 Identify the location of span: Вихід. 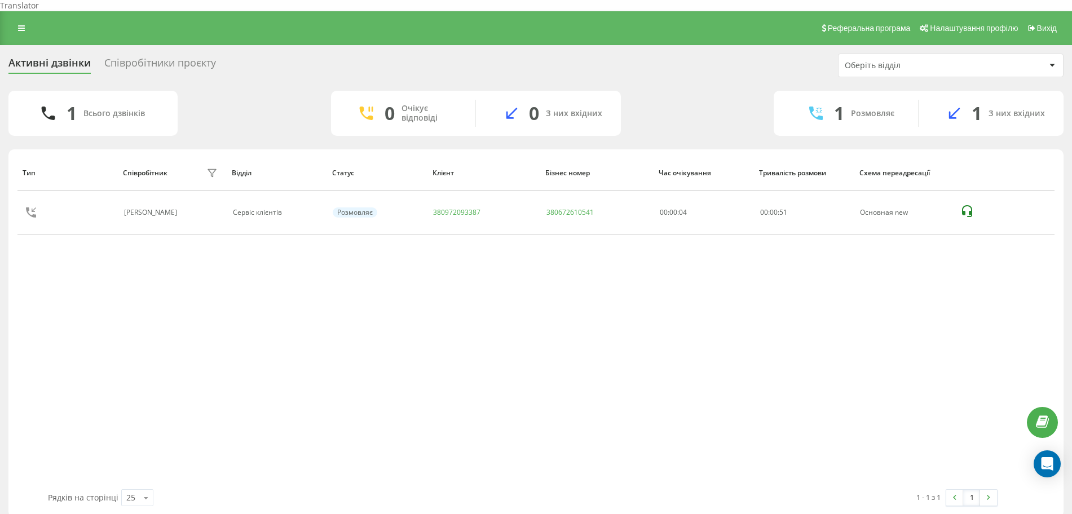
(1047, 28).